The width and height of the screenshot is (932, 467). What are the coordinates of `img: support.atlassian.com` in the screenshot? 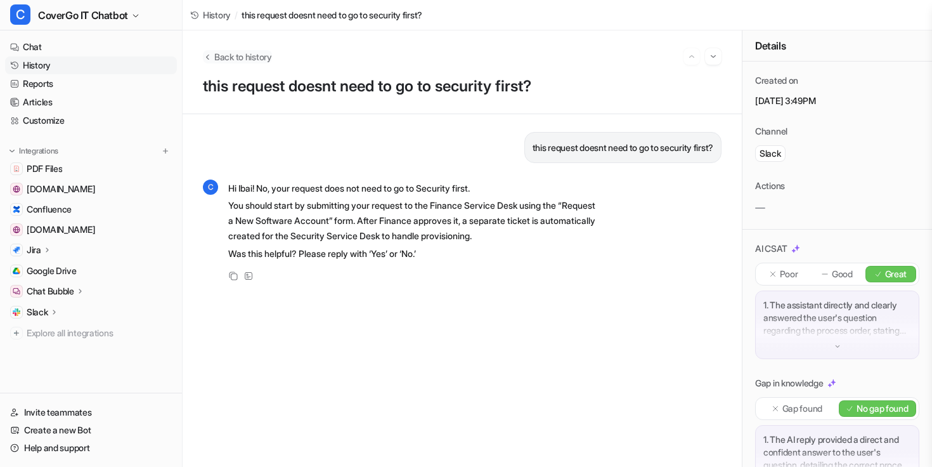 It's located at (16, 229).